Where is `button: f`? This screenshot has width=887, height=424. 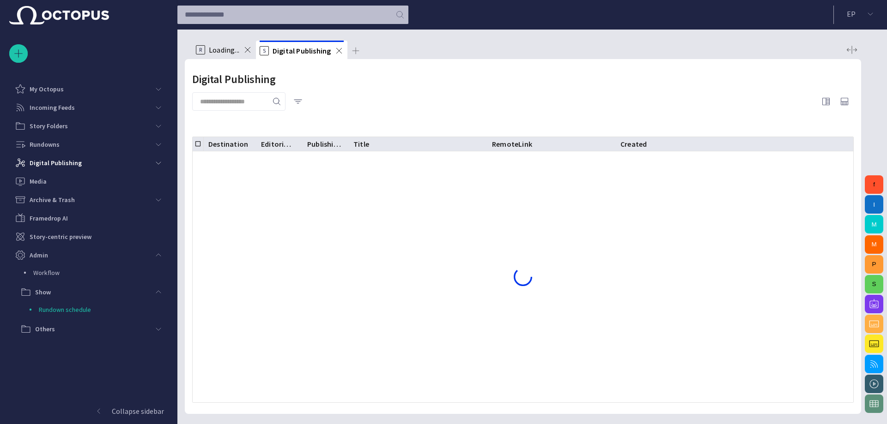 button: f is located at coordinates (874, 185).